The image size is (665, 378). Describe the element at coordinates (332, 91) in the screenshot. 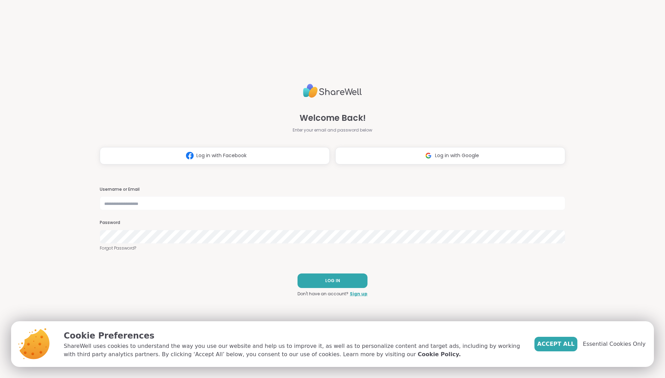

I see `img: ShareWell Logo` at that location.